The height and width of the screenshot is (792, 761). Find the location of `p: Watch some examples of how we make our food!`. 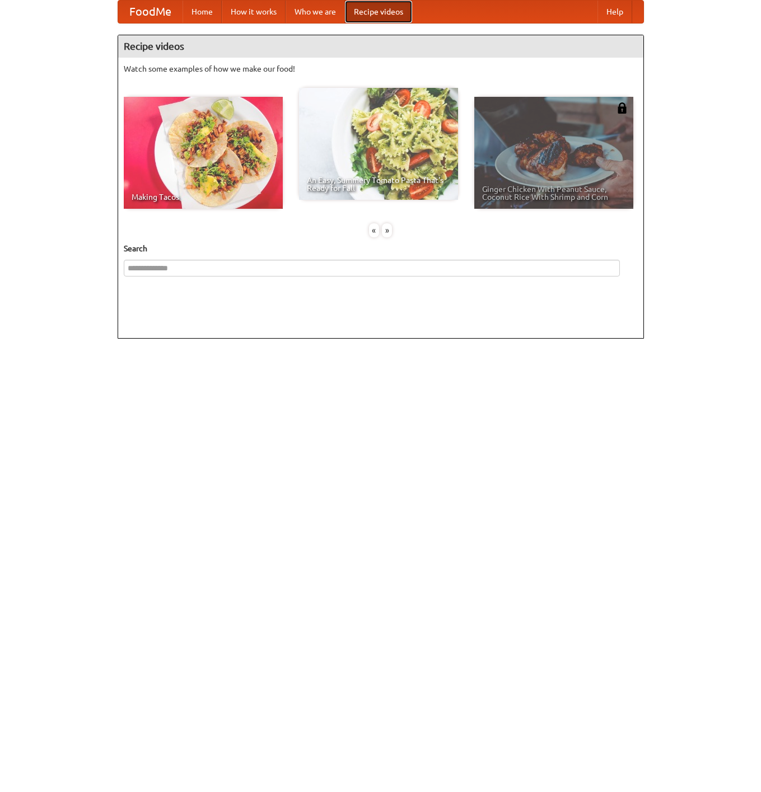

p: Watch some examples of how we make our food! is located at coordinates (381, 69).